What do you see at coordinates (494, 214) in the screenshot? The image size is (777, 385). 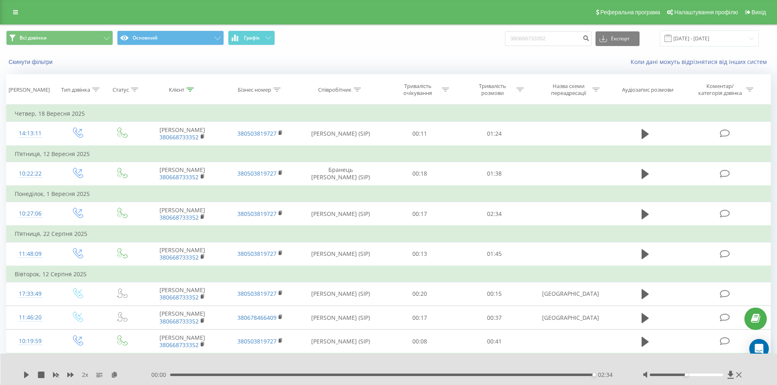 I see `td: 02:34` at bounding box center [494, 214].